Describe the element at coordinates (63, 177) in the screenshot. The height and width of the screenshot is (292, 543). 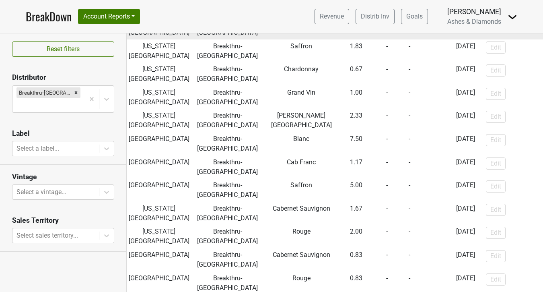
I see `h3: Vintage` at that location.